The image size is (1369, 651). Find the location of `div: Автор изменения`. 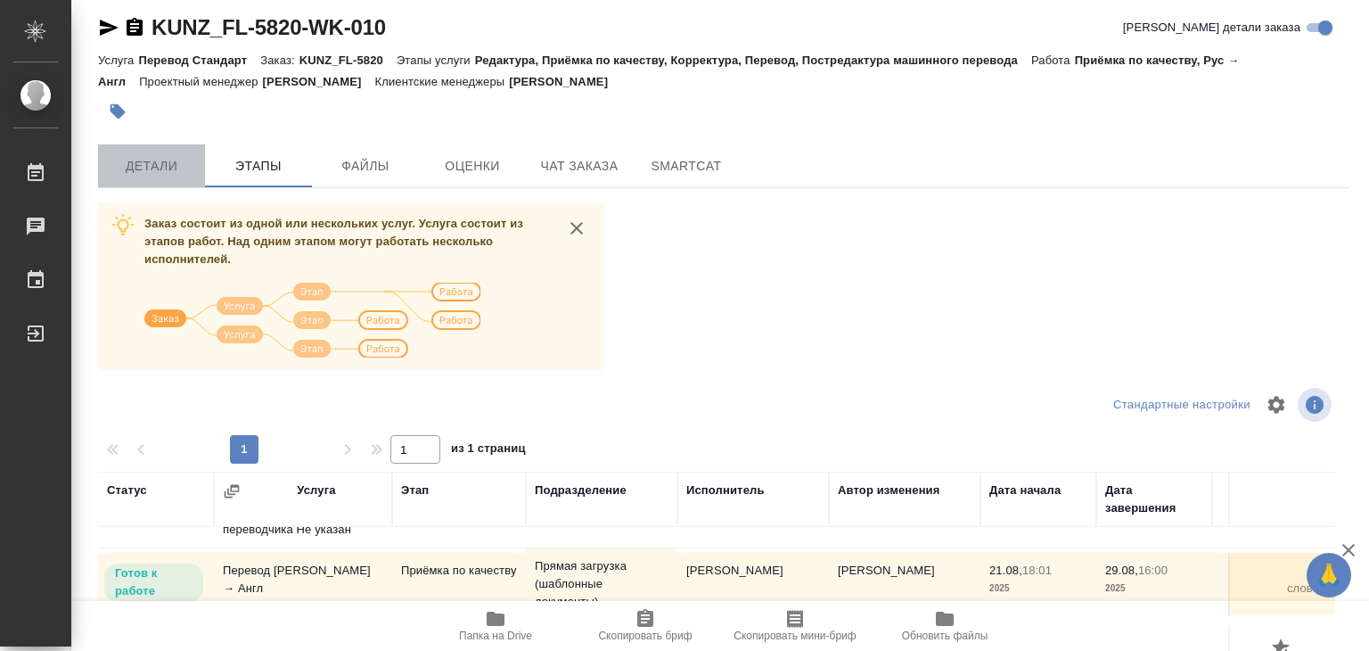

div: Автор изменения is located at coordinates (888, 490).